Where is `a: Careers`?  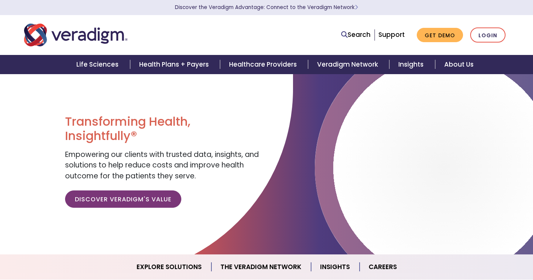 a: Careers is located at coordinates (383, 267).